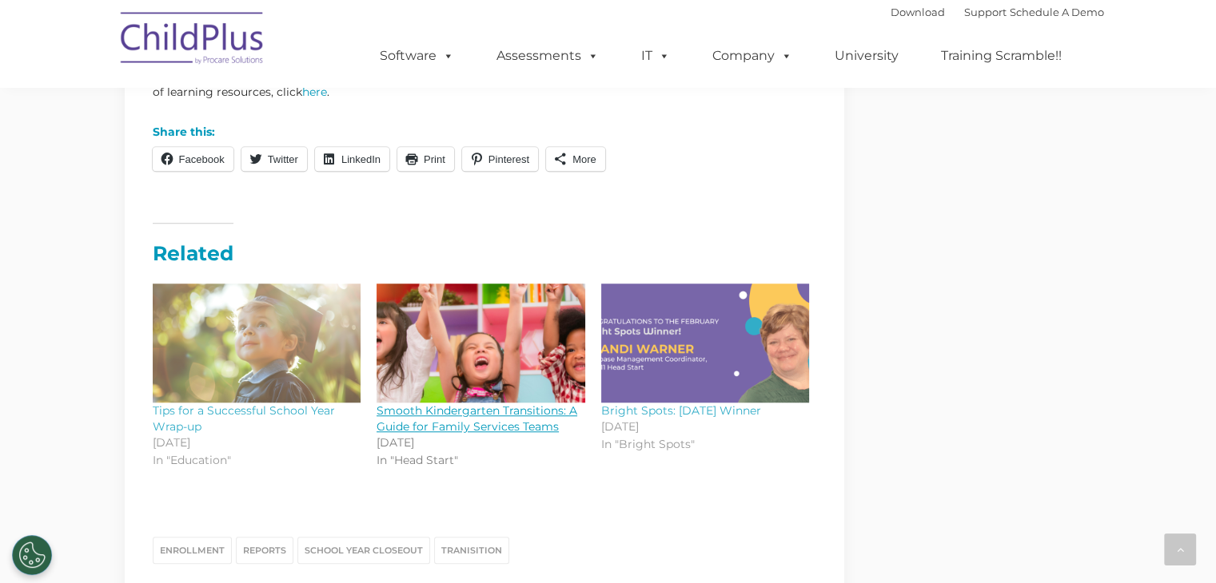  I want to click on a: LinkedIn, so click(352, 159).